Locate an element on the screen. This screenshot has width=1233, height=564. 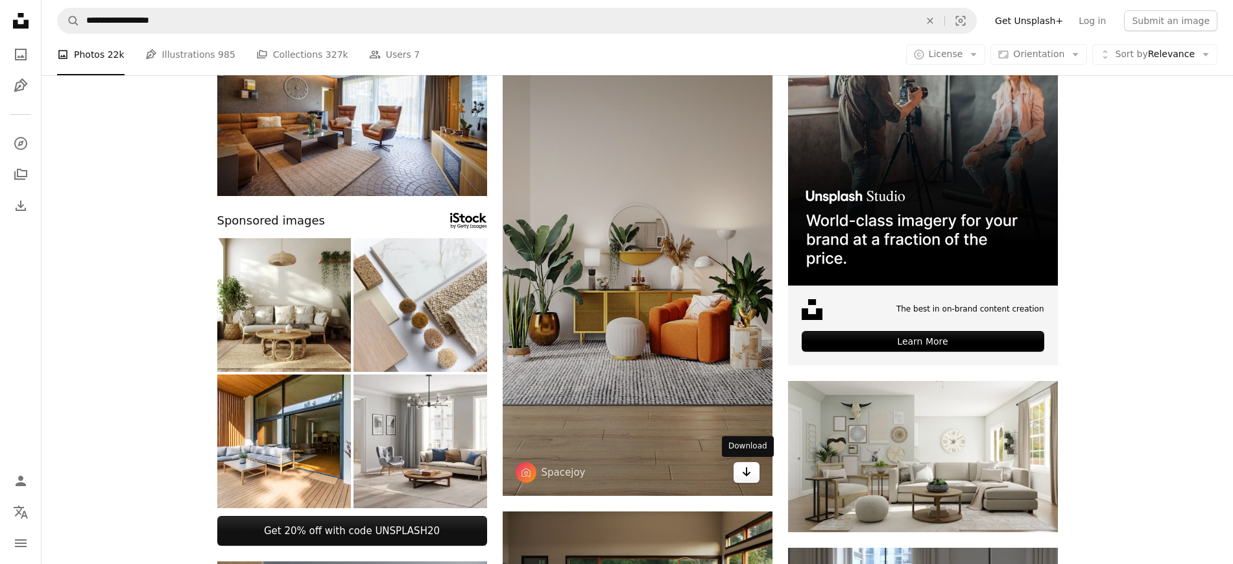
div: Learn More is located at coordinates (923, 341).